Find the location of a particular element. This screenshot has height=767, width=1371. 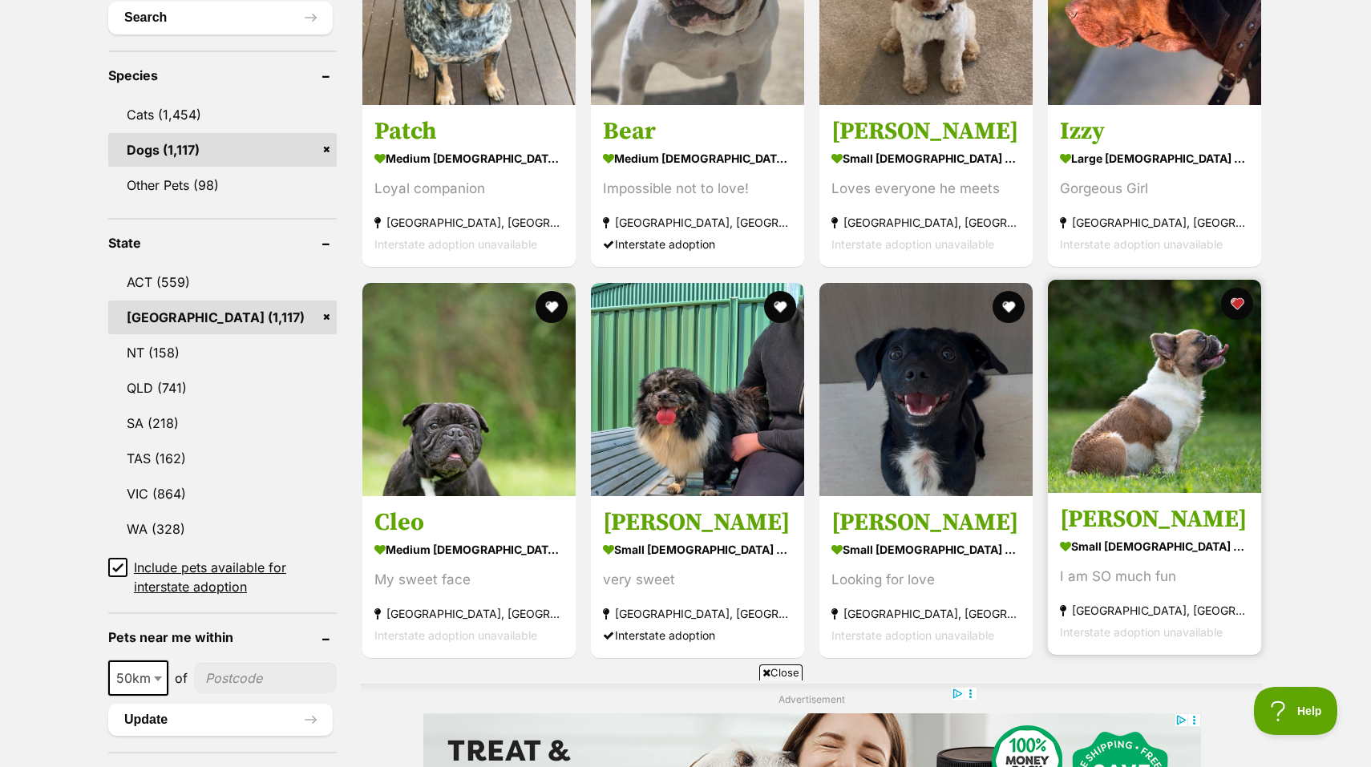

img: Wally - Pomeranian Dog is located at coordinates (698, 390).